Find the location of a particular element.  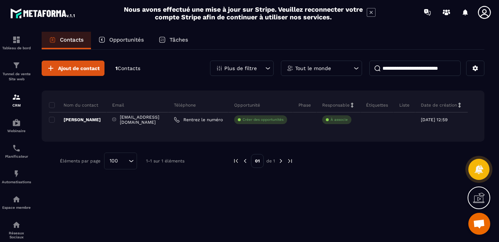

p: À associe is located at coordinates (339, 120).